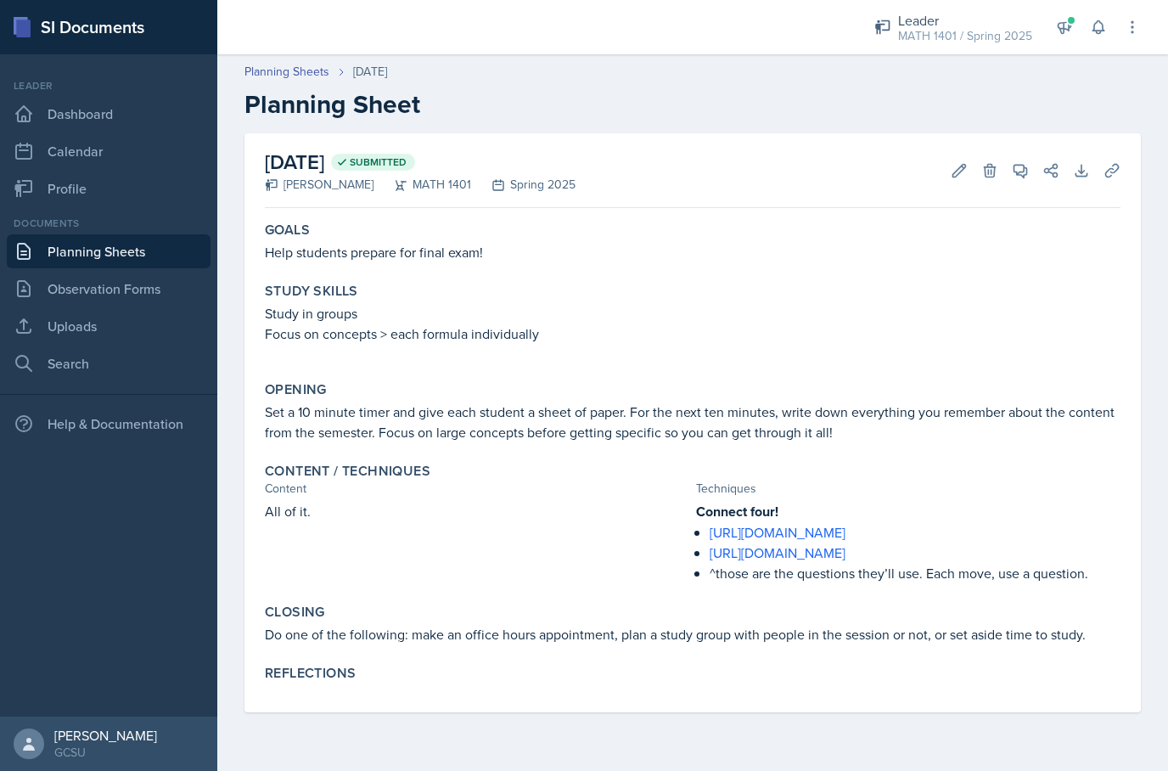 Image resolution: width=1168 pixels, height=771 pixels. What do you see at coordinates (477, 511) in the screenshot?
I see `p: All of it.` at bounding box center [477, 511].